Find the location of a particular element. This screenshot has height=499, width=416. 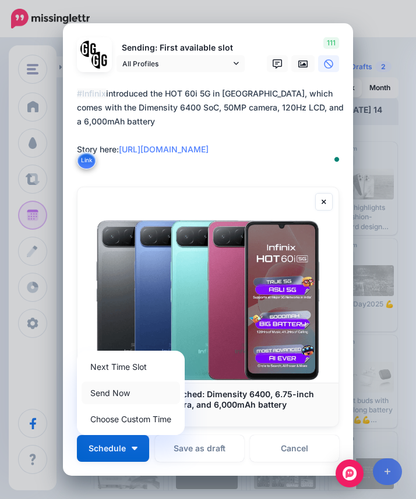

a: Cancel is located at coordinates (294, 449).